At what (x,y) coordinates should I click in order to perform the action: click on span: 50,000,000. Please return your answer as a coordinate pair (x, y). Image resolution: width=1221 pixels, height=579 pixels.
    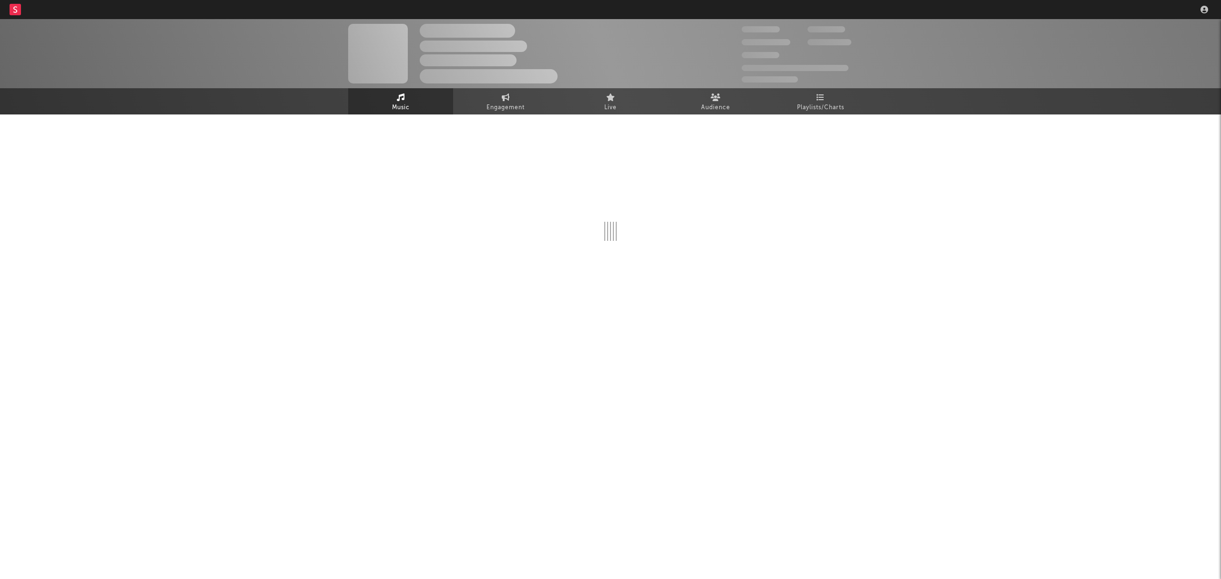
    Looking at the image, I should click on (766, 42).